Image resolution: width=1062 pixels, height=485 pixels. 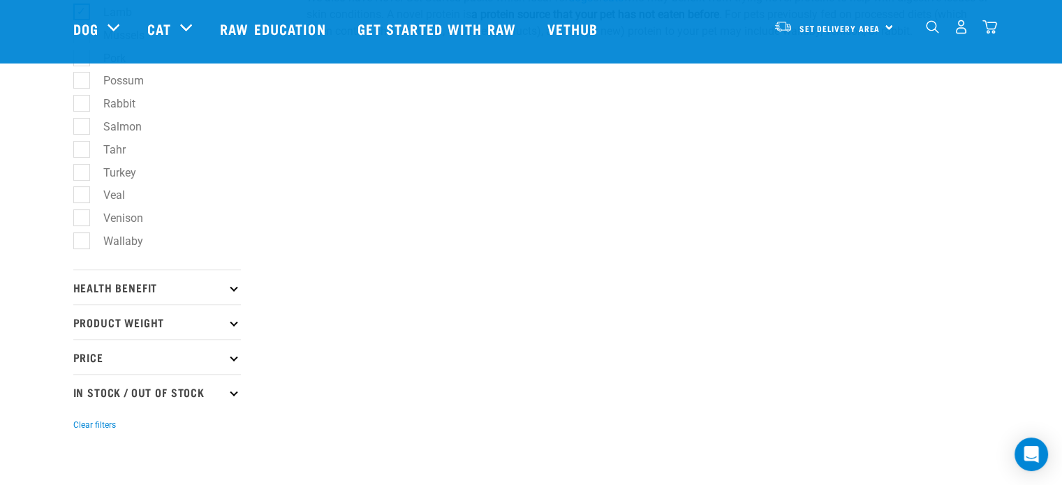 What do you see at coordinates (438, 29) in the screenshot?
I see `a: Get started with Raw` at bounding box center [438, 29].